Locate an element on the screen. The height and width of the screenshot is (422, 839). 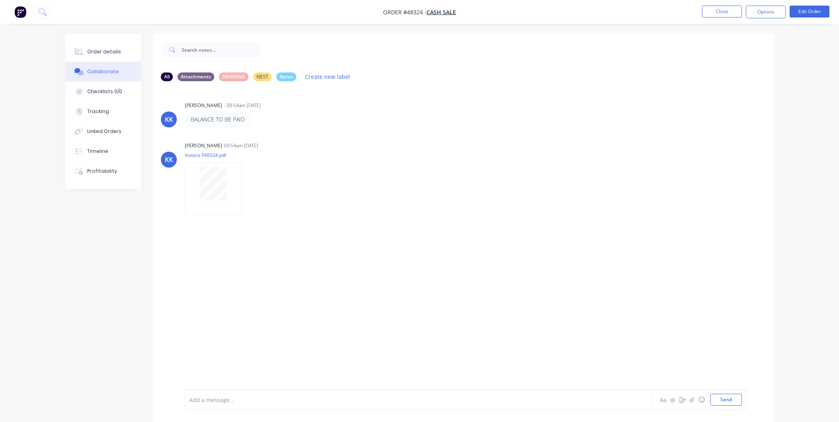
p: BALANCE TO BE PAID is located at coordinates (218, 119).